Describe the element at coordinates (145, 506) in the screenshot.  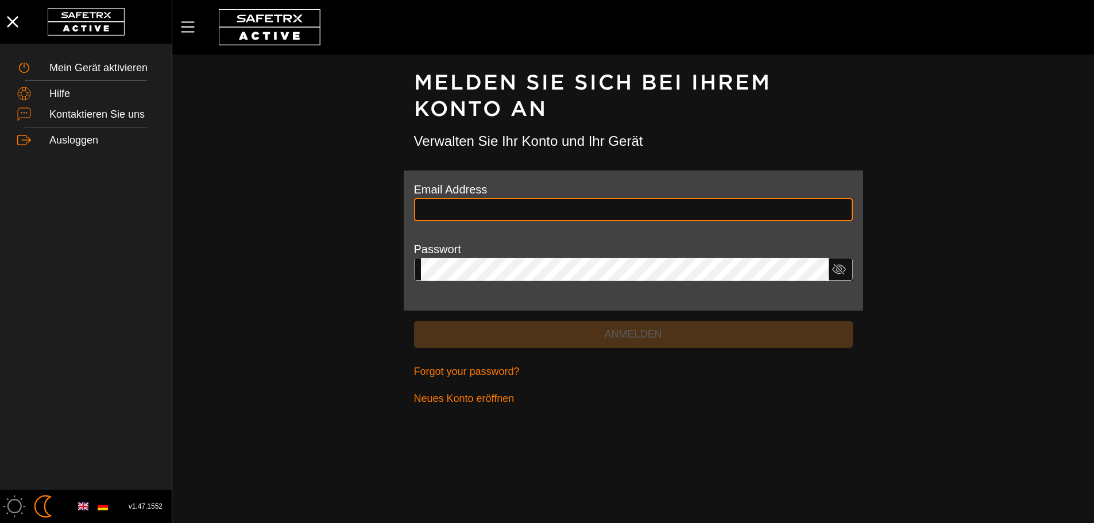
I see `span: v1.47.1552` at that location.